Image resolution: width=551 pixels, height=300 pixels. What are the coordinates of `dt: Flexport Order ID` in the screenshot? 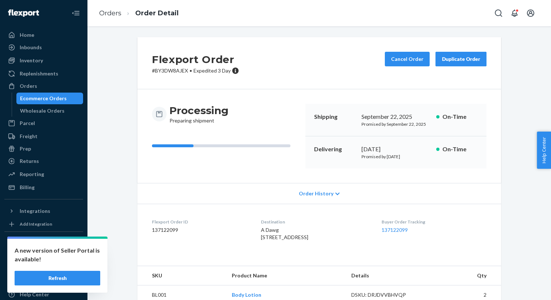 It's located at (200, 222).